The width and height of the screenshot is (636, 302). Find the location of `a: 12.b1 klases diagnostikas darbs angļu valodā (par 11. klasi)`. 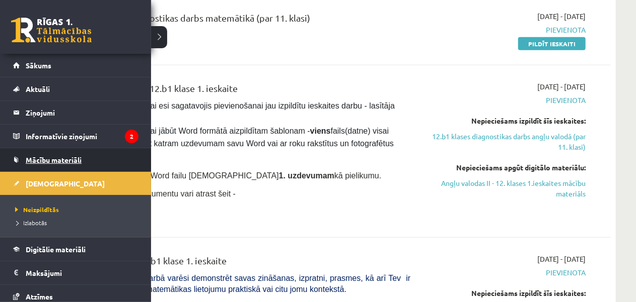

a: 12.b1 klases diagnostikas darbs angļu valodā (par 11. klasi) is located at coordinates (505, 142).